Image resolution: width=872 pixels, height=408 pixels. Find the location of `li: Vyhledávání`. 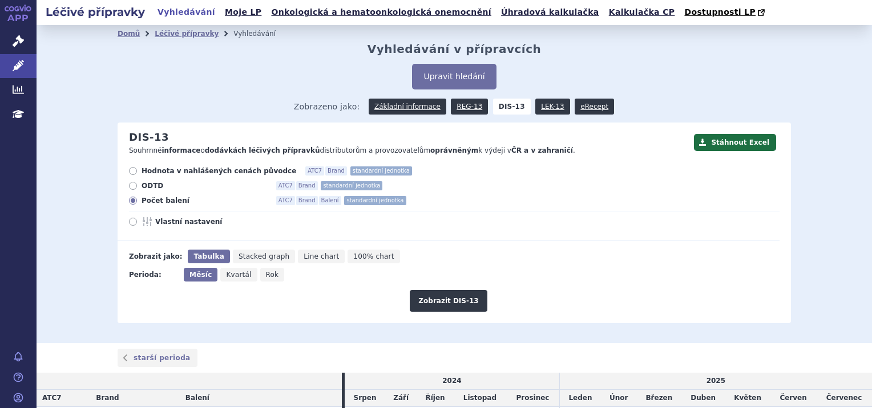

li: Vyhledávání is located at coordinates (262, 34).